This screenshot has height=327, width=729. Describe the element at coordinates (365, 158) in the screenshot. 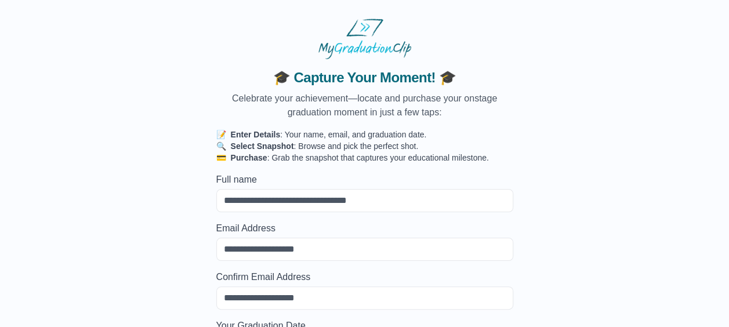

I see `p: : Grab the snapshot that captures your educational milestone.` at that location.